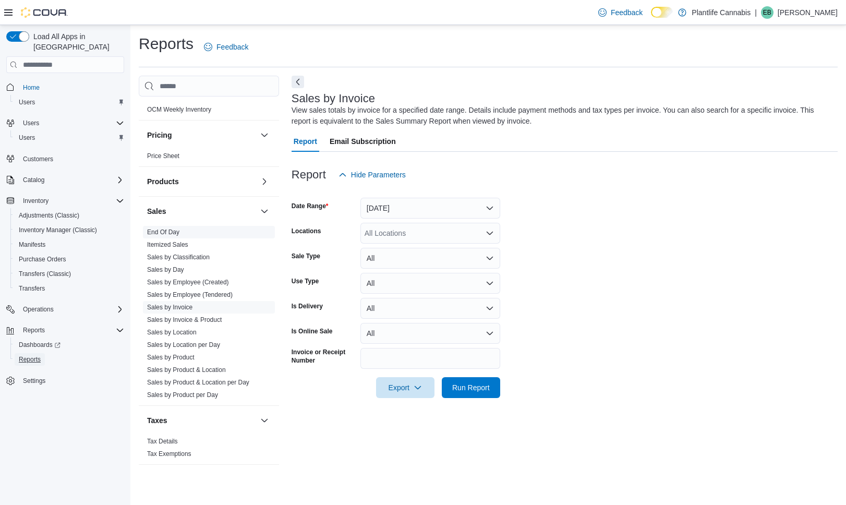 The height and width of the screenshot is (505, 846). I want to click on button: Settings, so click(65, 380).